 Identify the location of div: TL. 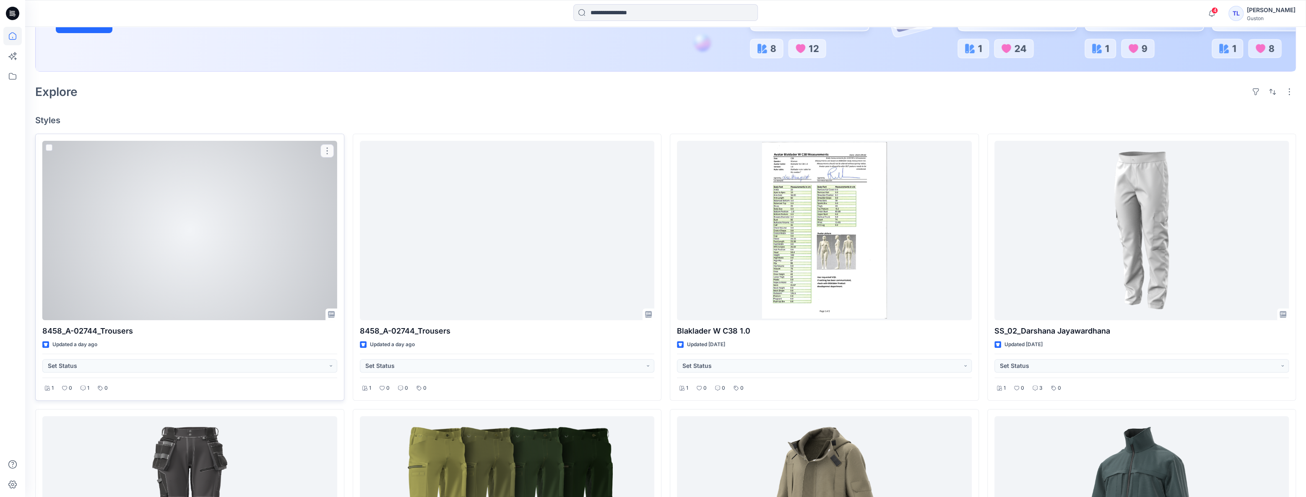
(1236, 13).